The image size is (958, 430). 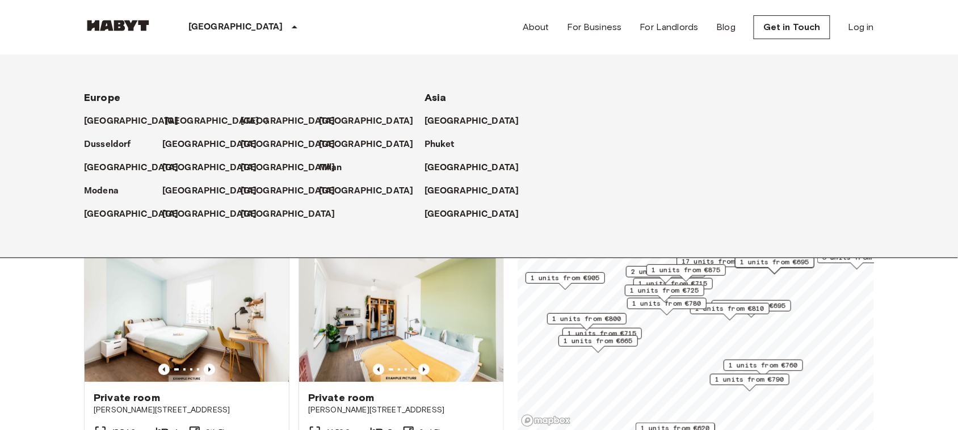 What do you see at coordinates (187, 314) in the screenshot?
I see `img: Marketing picture of unit DE-01-09-020-02Q` at bounding box center [187, 314].